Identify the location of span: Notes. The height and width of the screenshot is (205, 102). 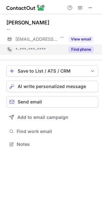
(56, 144).